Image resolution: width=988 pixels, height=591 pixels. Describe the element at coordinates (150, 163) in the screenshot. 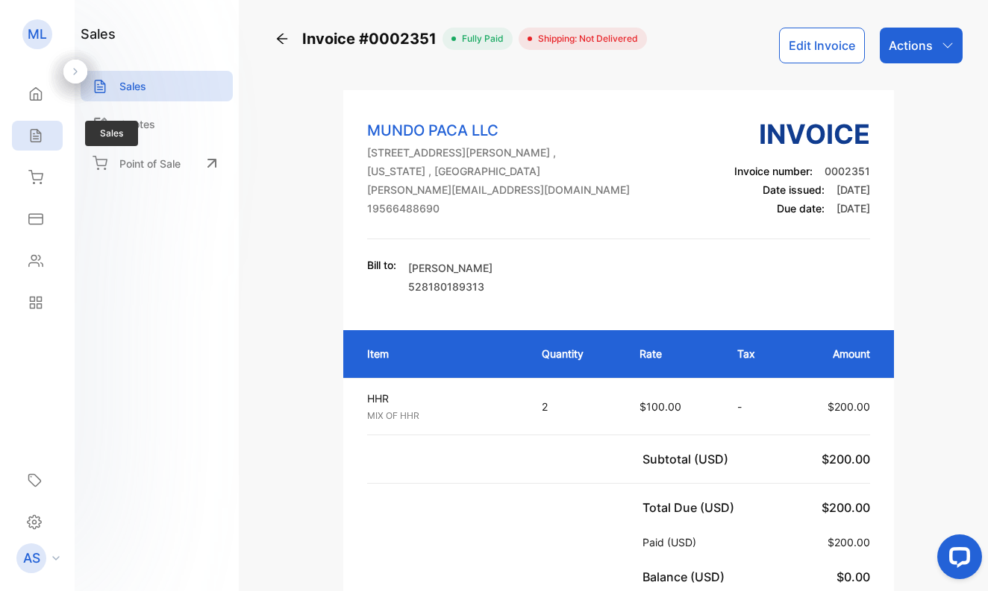

I see `p: Point of Sale` at that location.